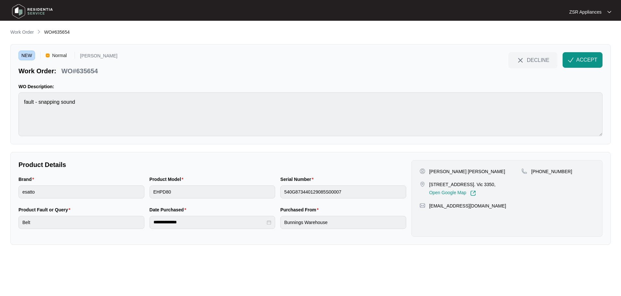  Describe the element at coordinates (79, 71) in the screenshot. I see `p: WO#635654` at that location.